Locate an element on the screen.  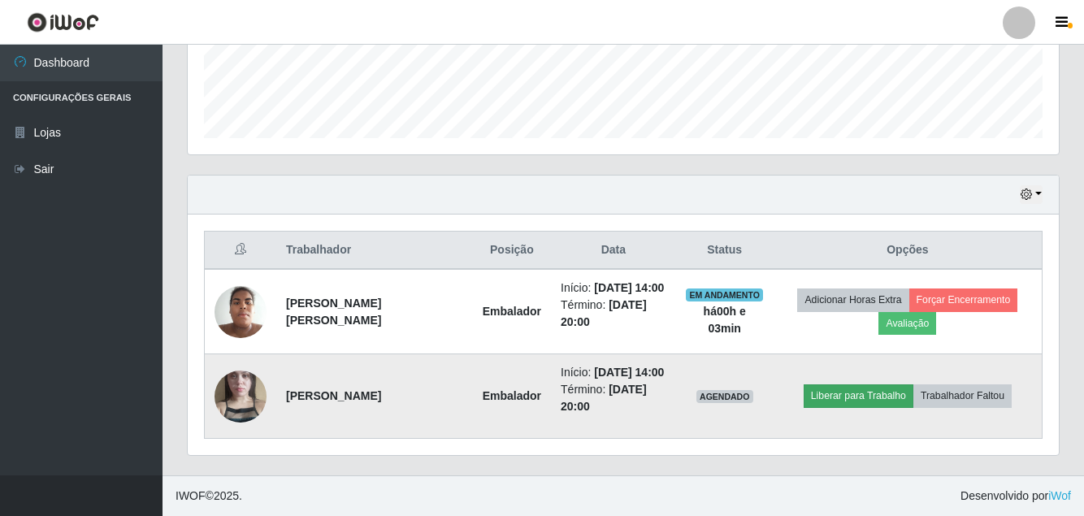
button: Trabalhador Faltou is located at coordinates (962, 396).